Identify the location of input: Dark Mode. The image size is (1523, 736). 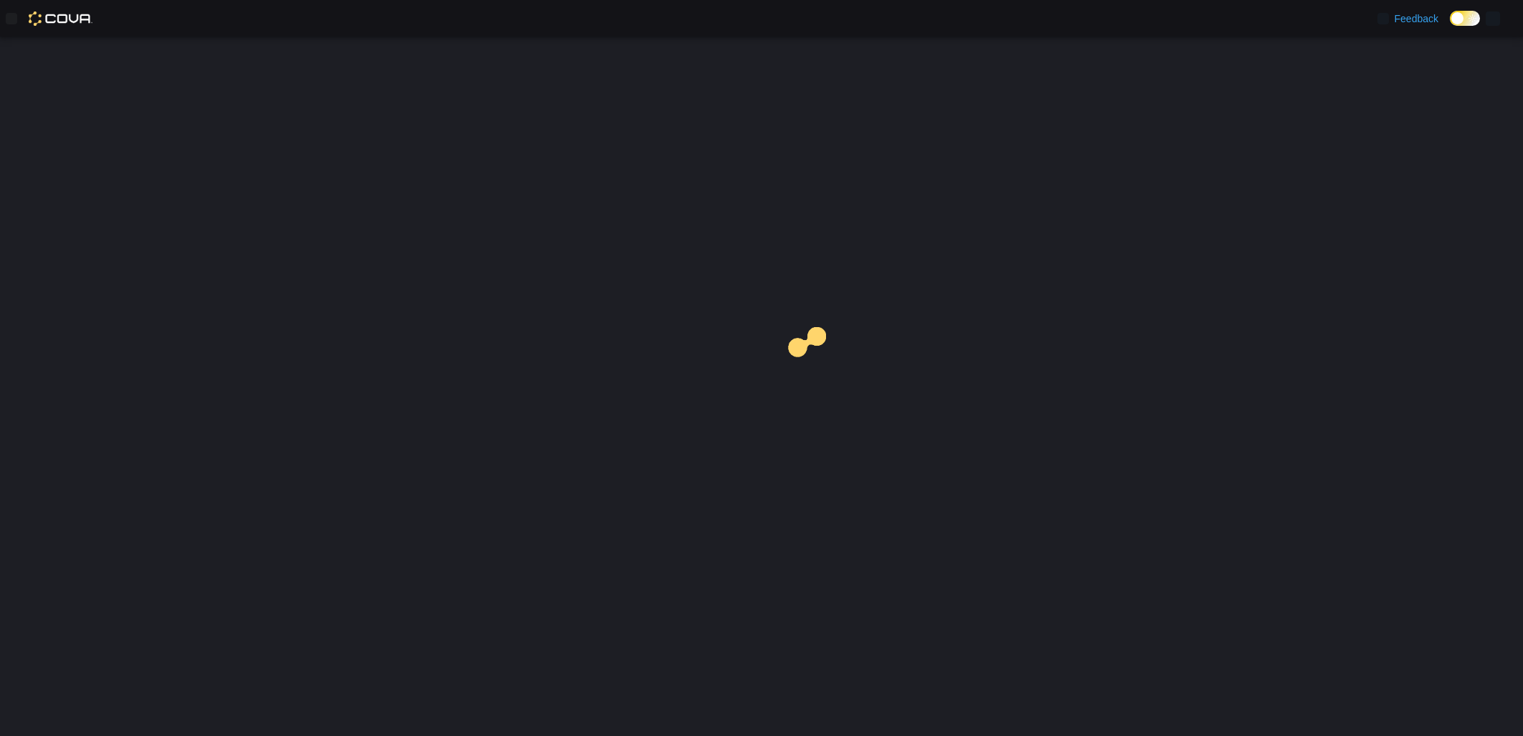
(1465, 18).